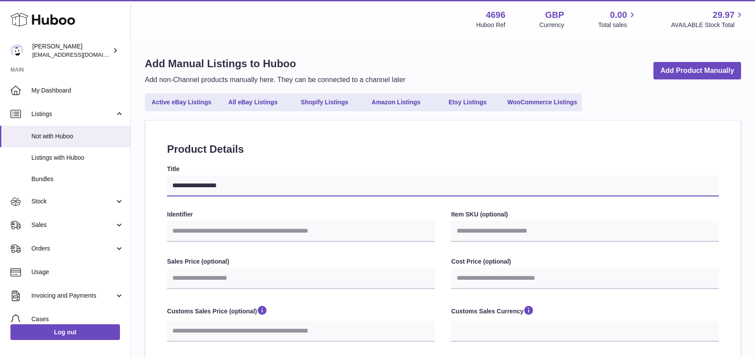  Describe the element at coordinates (396, 102) in the screenshot. I see `a: Amazon Listings` at that location.